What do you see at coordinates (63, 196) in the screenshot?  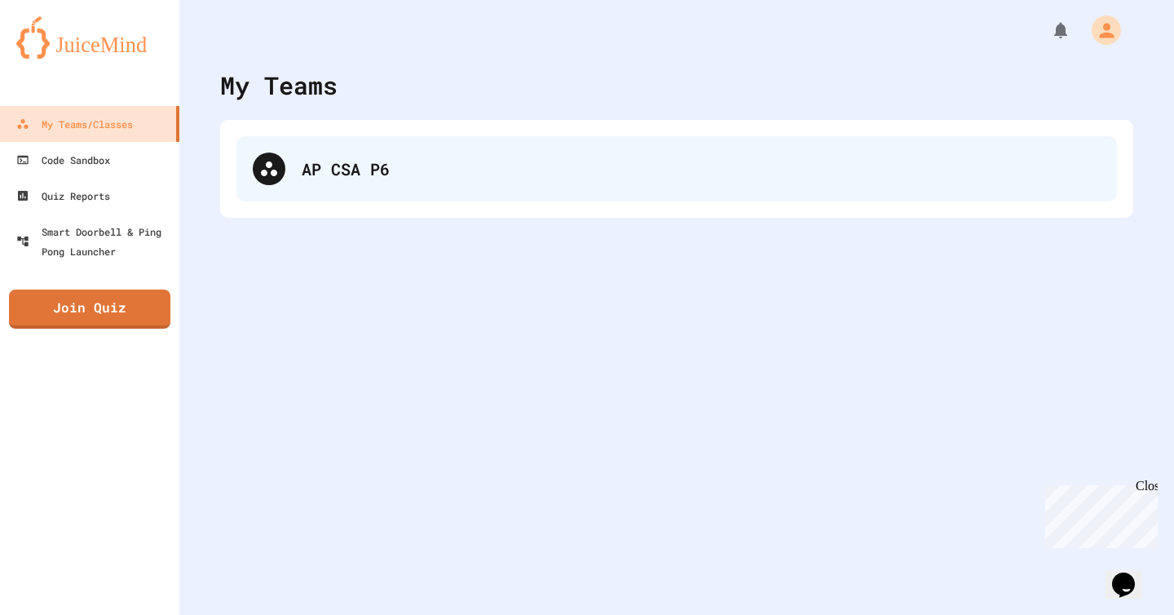 I see `div: Quiz Reports` at bounding box center [63, 196].